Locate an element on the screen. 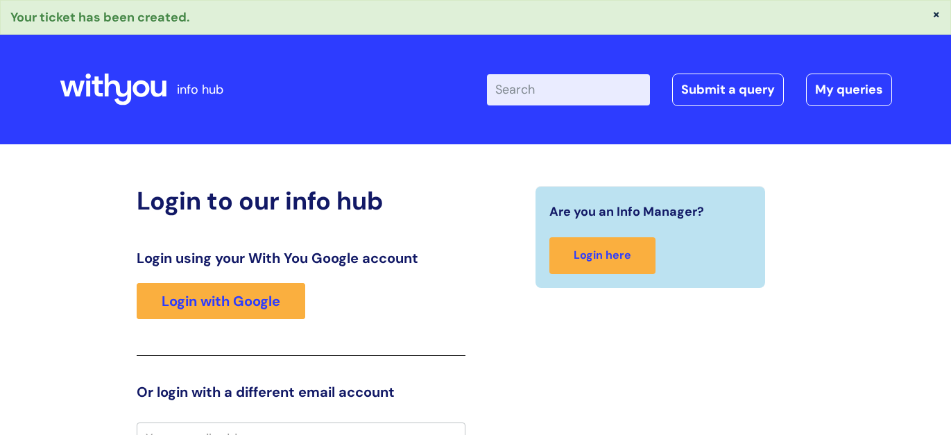 The height and width of the screenshot is (435, 951). p: info hub is located at coordinates (200, 90).